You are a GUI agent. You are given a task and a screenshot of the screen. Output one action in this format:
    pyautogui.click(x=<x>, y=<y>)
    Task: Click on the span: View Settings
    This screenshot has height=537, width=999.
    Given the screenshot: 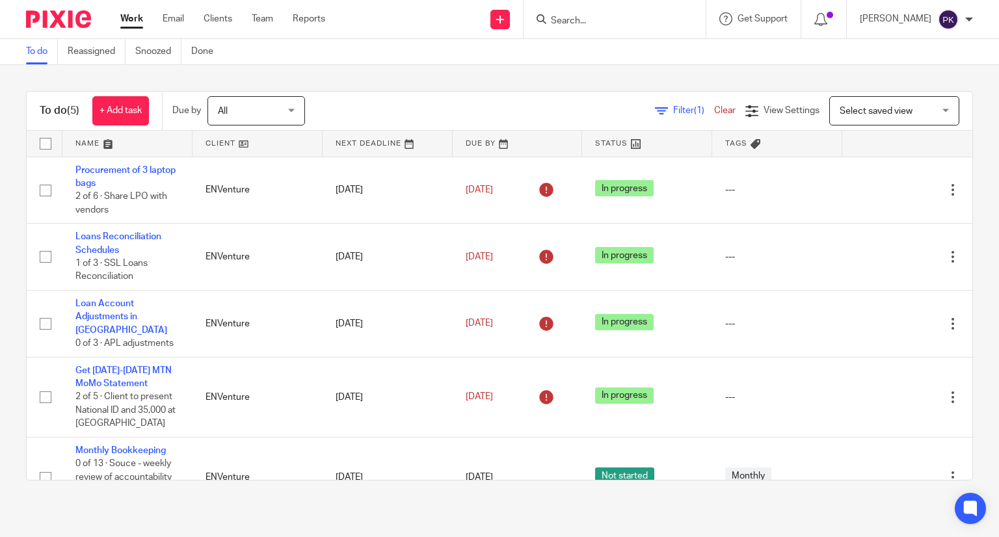 What is the action you would take?
    pyautogui.click(x=792, y=111)
    